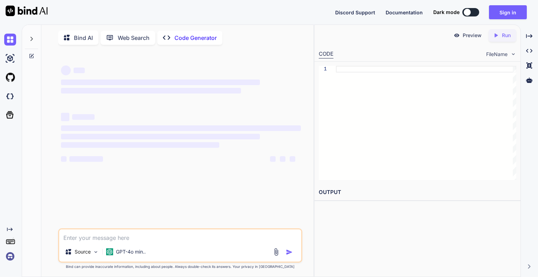  I want to click on span: FileName, so click(497, 54).